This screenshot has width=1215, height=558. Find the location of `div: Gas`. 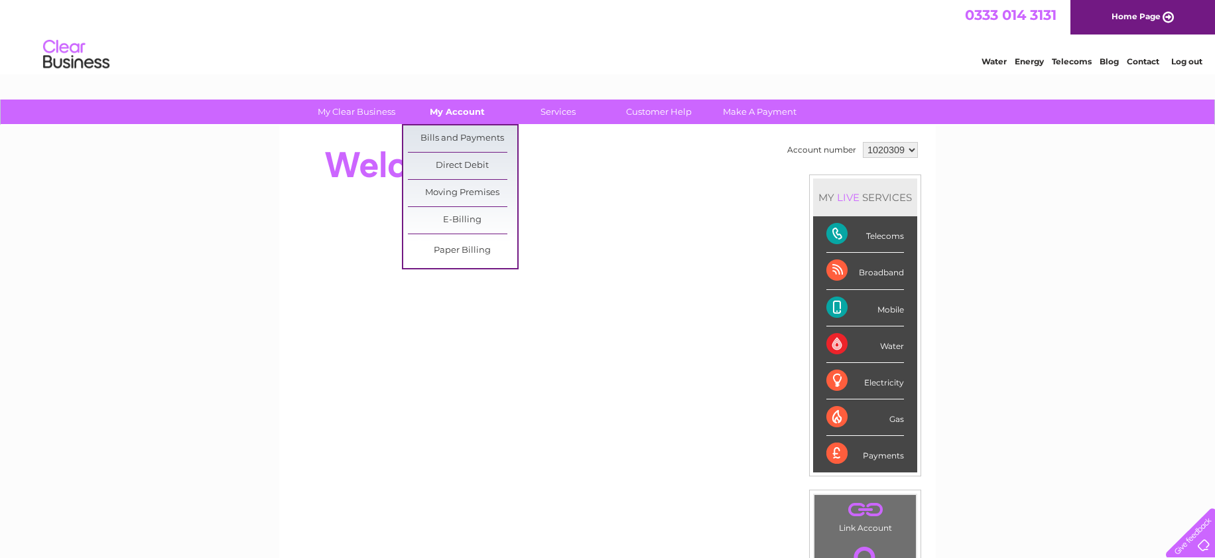

div: Gas is located at coordinates (865, 417).